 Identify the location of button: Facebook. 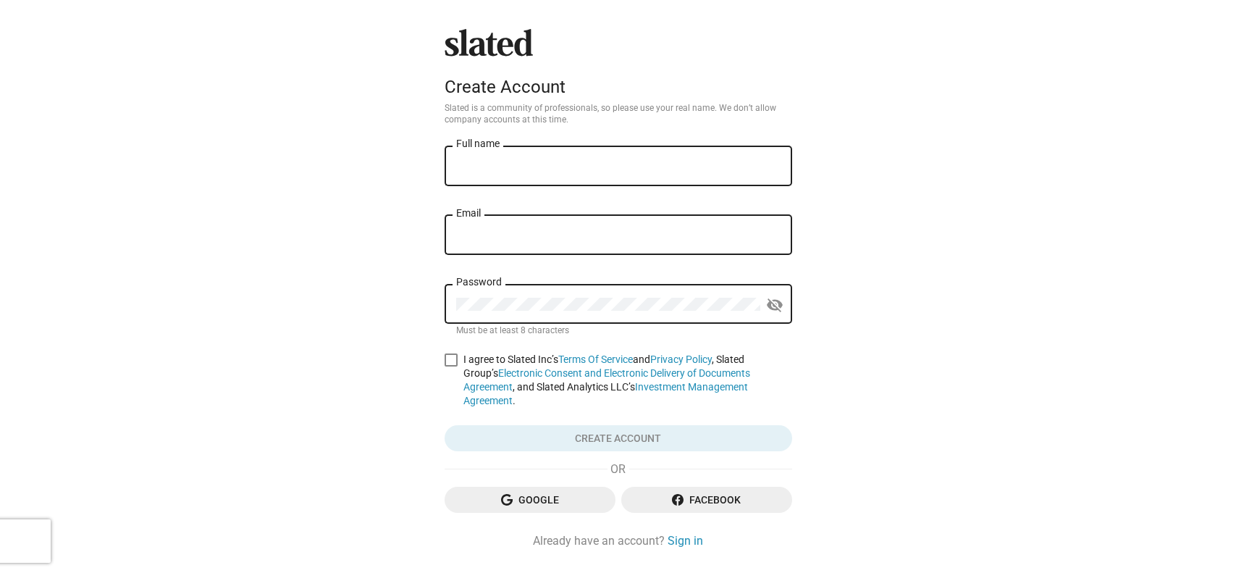
(707, 500).